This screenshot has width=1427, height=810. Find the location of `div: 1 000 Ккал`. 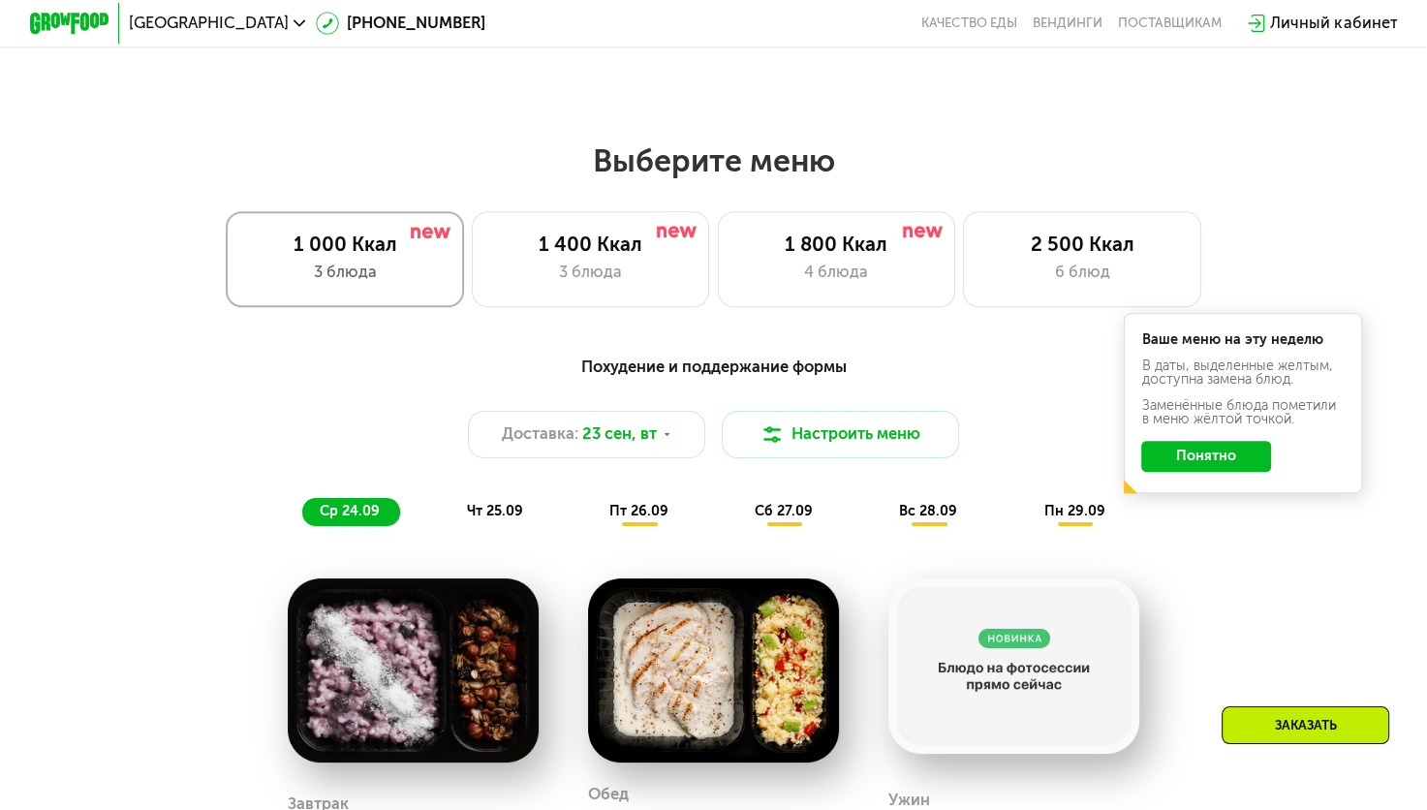

div: 1 000 Ккал is located at coordinates (345, 244).